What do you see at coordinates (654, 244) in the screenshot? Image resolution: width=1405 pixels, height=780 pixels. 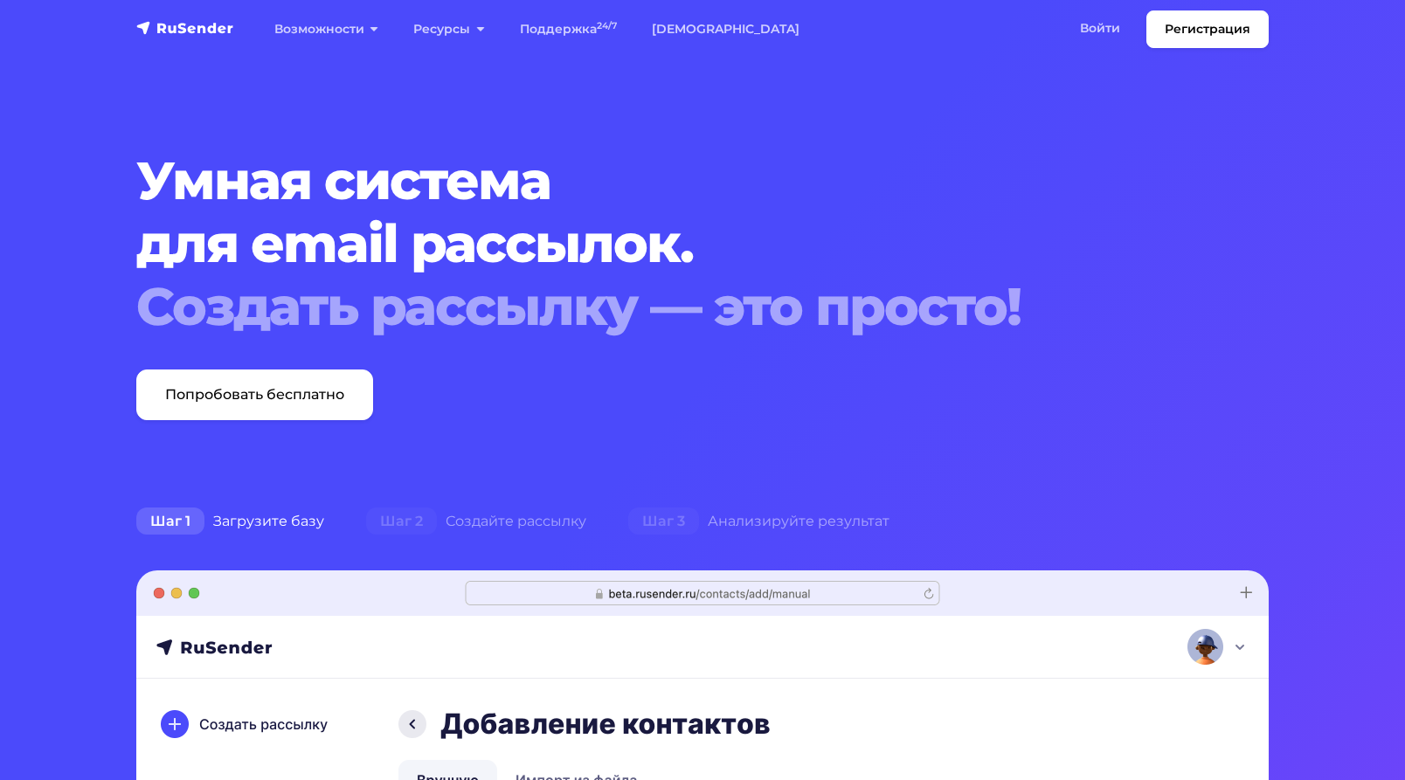 I see `h1: Умная система для email рассылок.` at bounding box center [654, 244].